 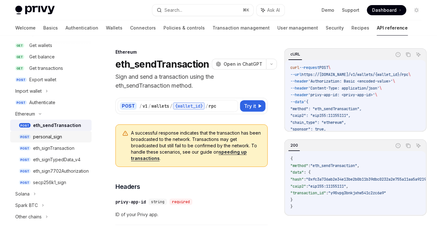 I want to click on a: User management, so click(x=297, y=28).